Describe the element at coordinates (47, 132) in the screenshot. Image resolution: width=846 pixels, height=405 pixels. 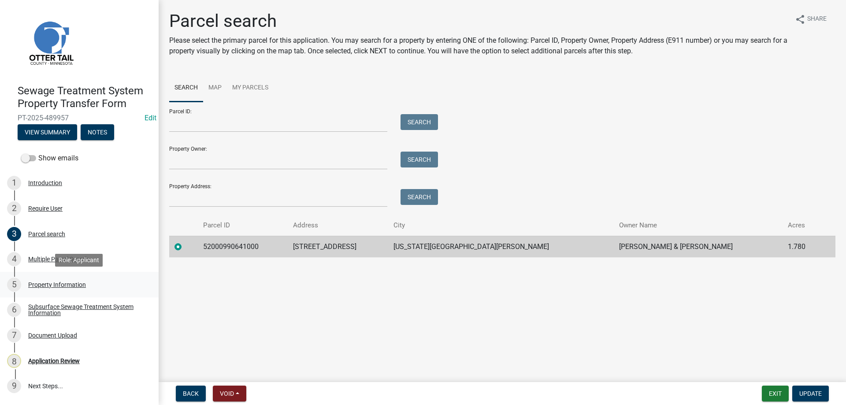
I see `button: View Summary` at that location.